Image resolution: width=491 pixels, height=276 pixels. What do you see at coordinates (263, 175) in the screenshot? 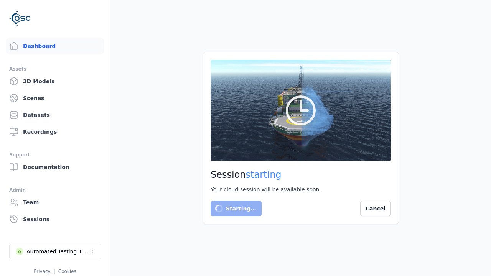
I see `span: starting` at bounding box center [263, 175].